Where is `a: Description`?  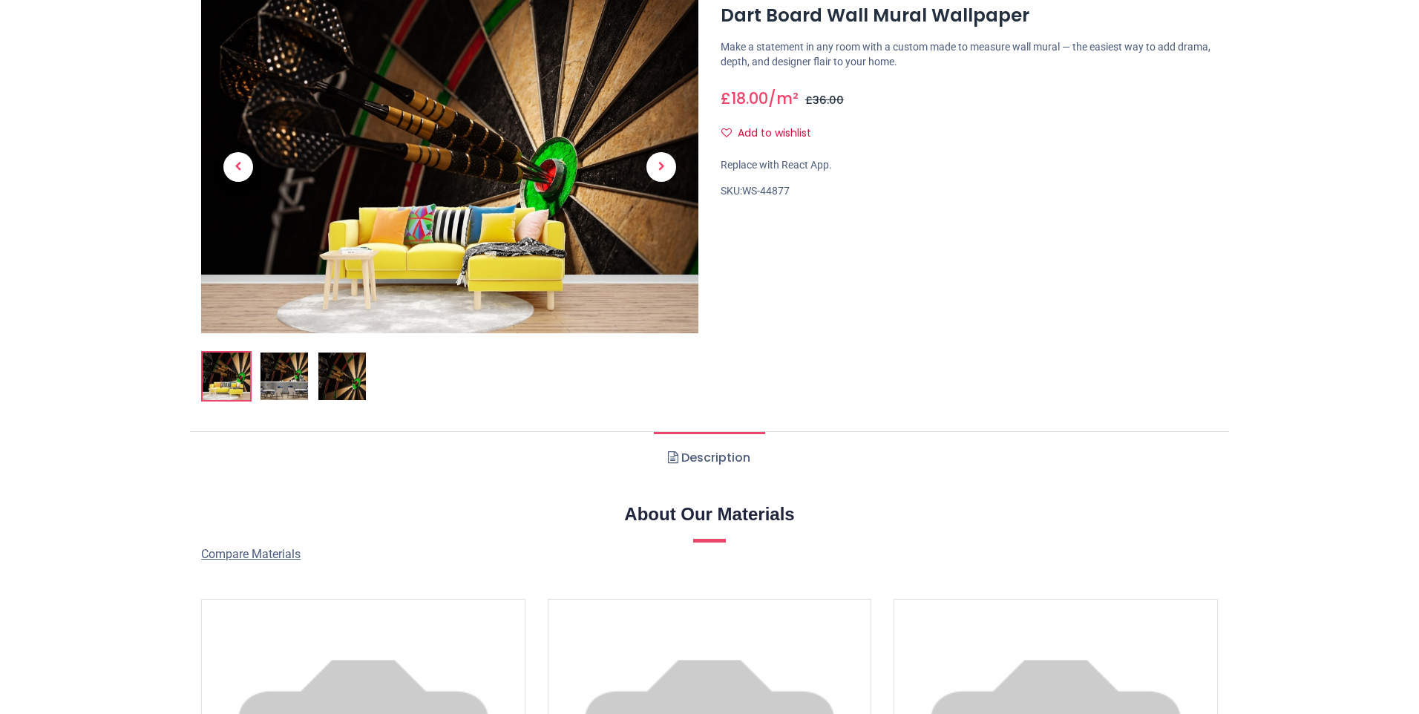
a: Description is located at coordinates (709, 458).